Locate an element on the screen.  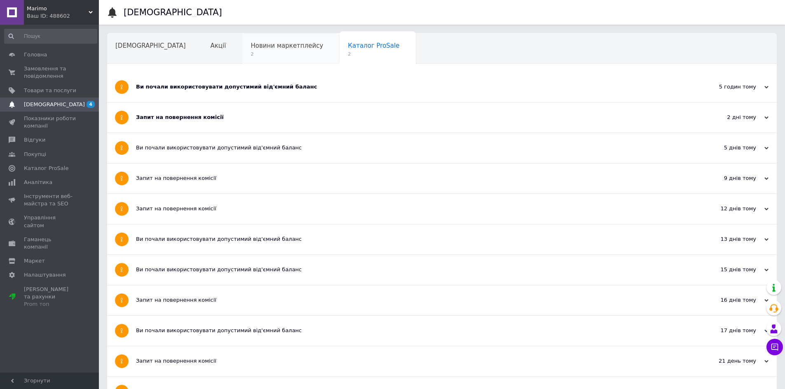
span: Покупці is located at coordinates (35, 154).